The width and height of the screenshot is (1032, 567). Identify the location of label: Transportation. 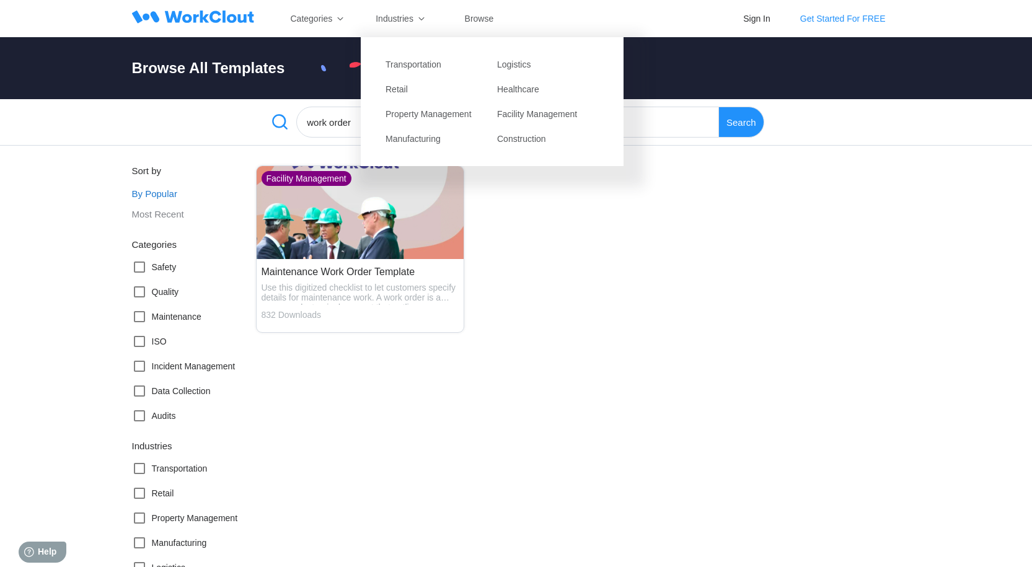
(170, 469).